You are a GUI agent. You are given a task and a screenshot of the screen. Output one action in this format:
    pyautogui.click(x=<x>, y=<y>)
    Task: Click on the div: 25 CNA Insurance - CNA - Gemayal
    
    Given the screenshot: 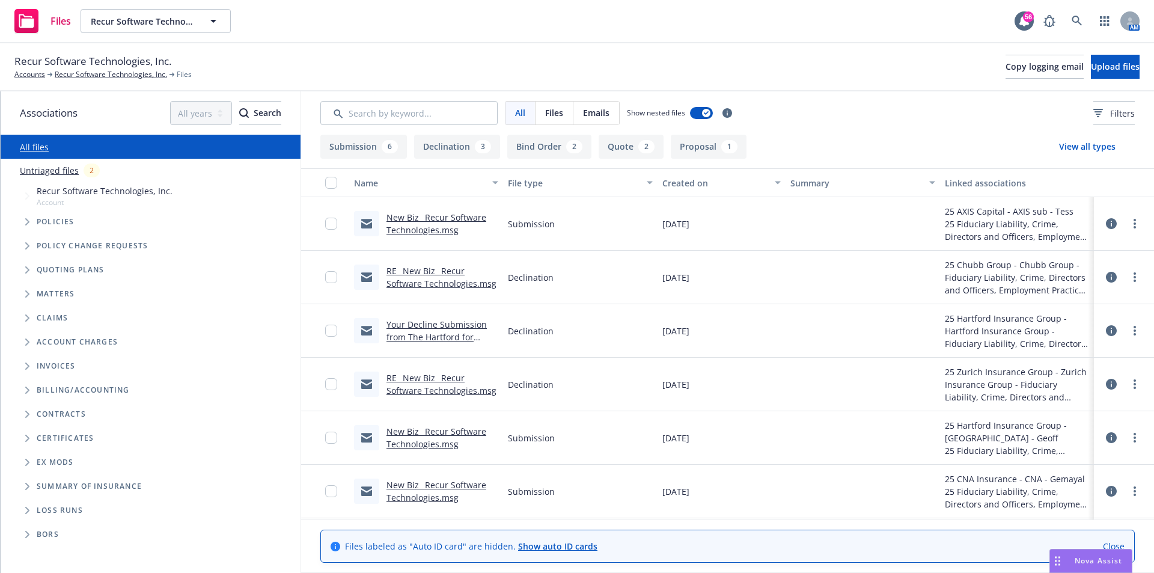 What is the action you would take?
    pyautogui.click(x=1017, y=478)
    